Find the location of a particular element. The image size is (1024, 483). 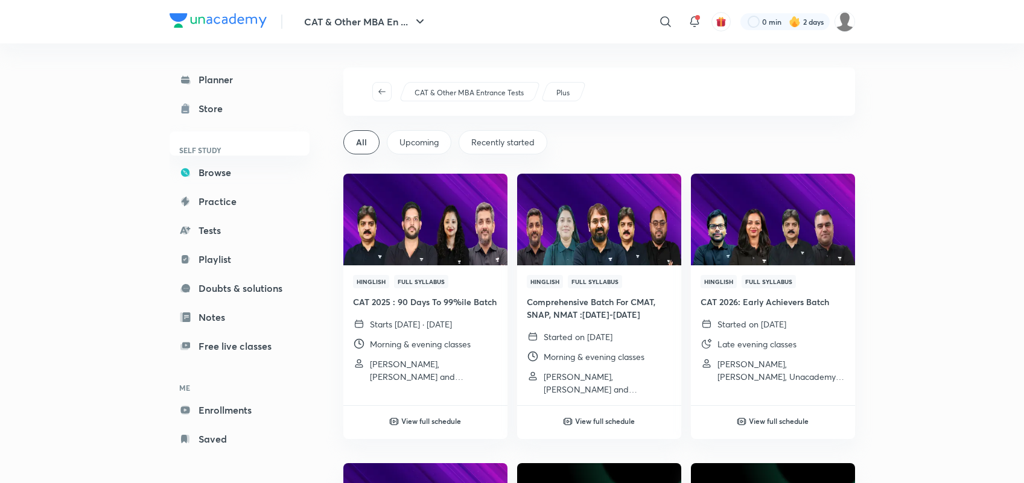

h4: CAT 2026: Early Achievers Batch is located at coordinates (773, 302).